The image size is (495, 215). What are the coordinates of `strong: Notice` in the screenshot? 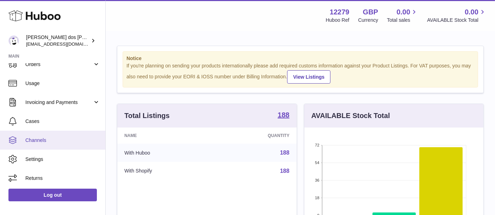 It's located at (300, 58).